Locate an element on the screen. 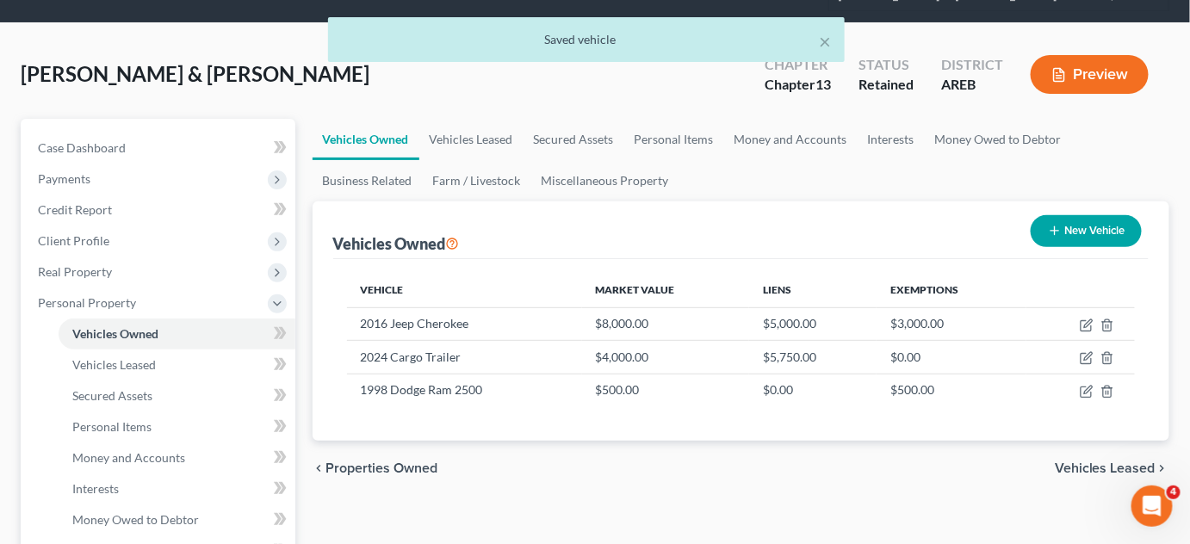 The height and width of the screenshot is (544, 1190). td: 2024 Cargo Trailer is located at coordinates (464, 357).